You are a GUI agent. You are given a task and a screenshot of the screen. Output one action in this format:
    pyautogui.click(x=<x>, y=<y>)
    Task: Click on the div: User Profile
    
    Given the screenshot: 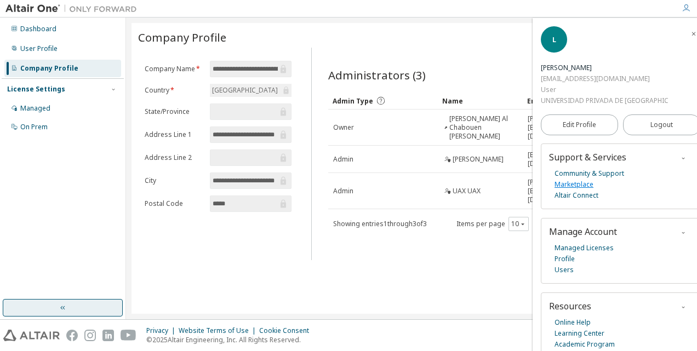 What is the action you would take?
    pyautogui.click(x=39, y=49)
    